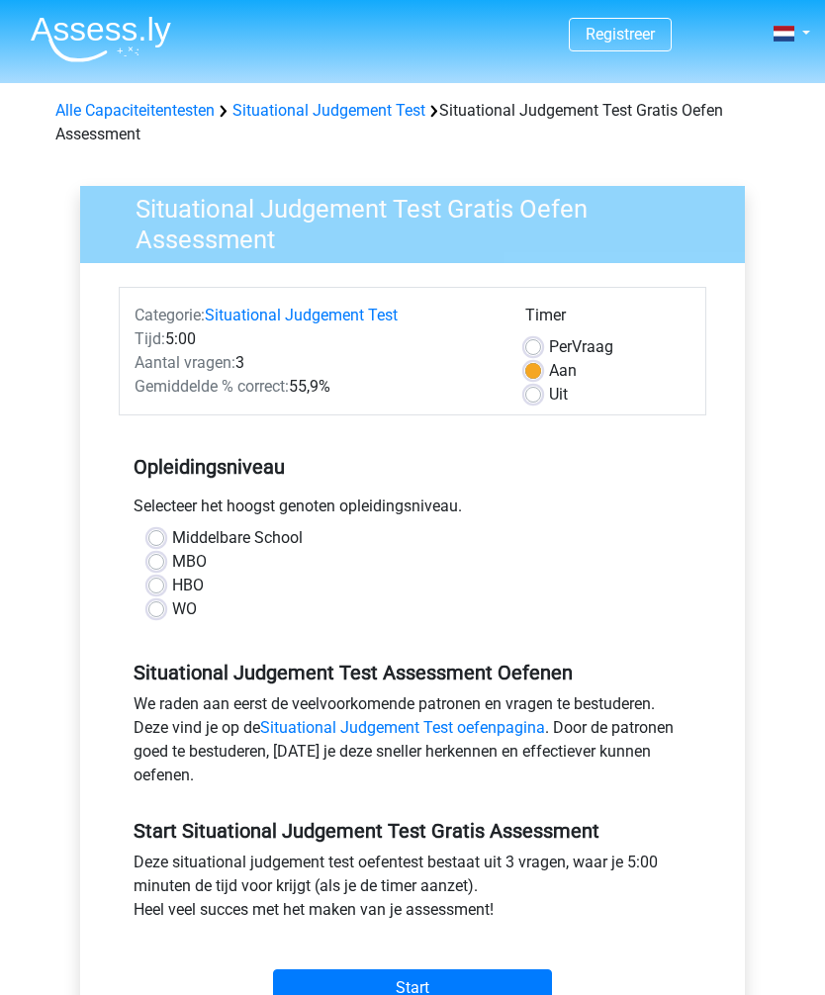 The height and width of the screenshot is (995, 825). Describe the element at coordinates (563, 371) in the screenshot. I see `label: Aan` at that location.